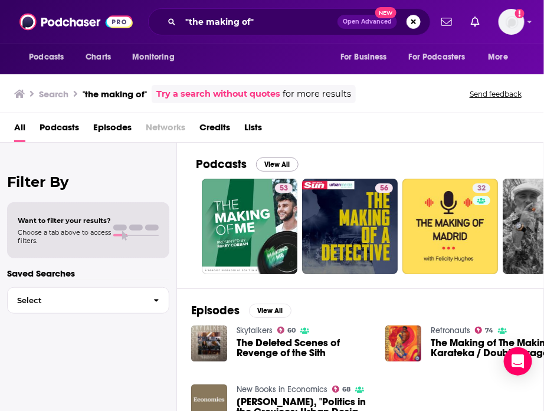 Image resolution: width=544 pixels, height=411 pixels. What do you see at coordinates (254, 330) in the screenshot?
I see `a: Skytalkers` at bounding box center [254, 330].